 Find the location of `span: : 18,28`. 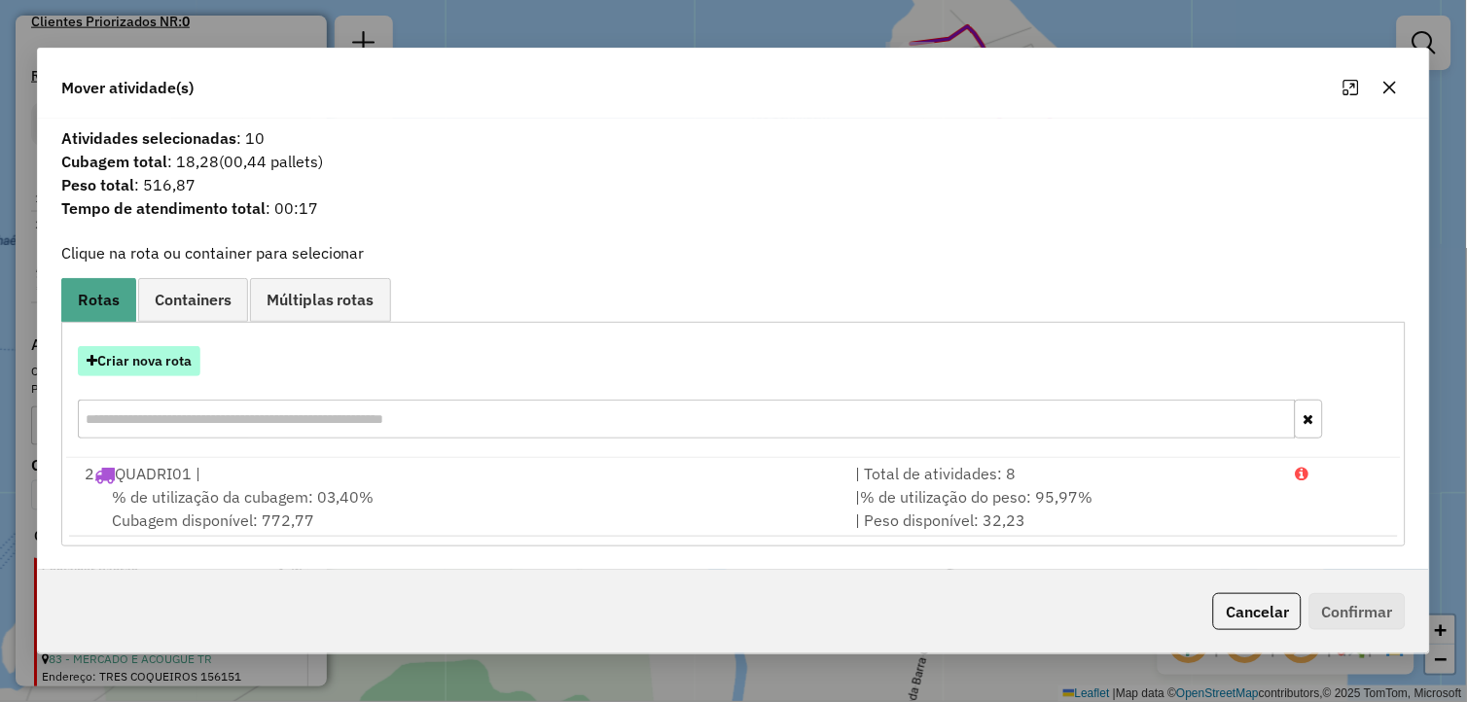

span: : 18,28 is located at coordinates (733, 161).